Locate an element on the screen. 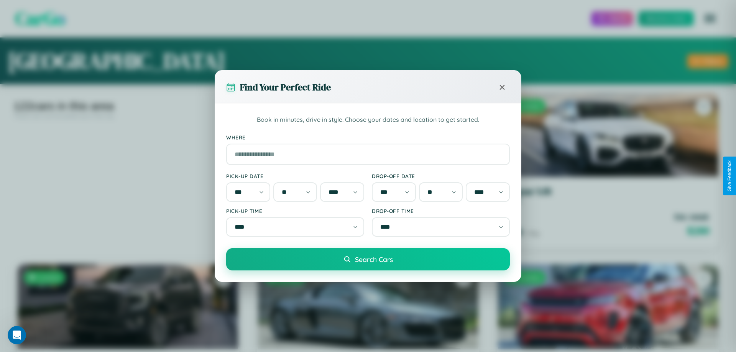 Image resolution: width=736 pixels, height=352 pixels. label: Where is located at coordinates (368, 137).